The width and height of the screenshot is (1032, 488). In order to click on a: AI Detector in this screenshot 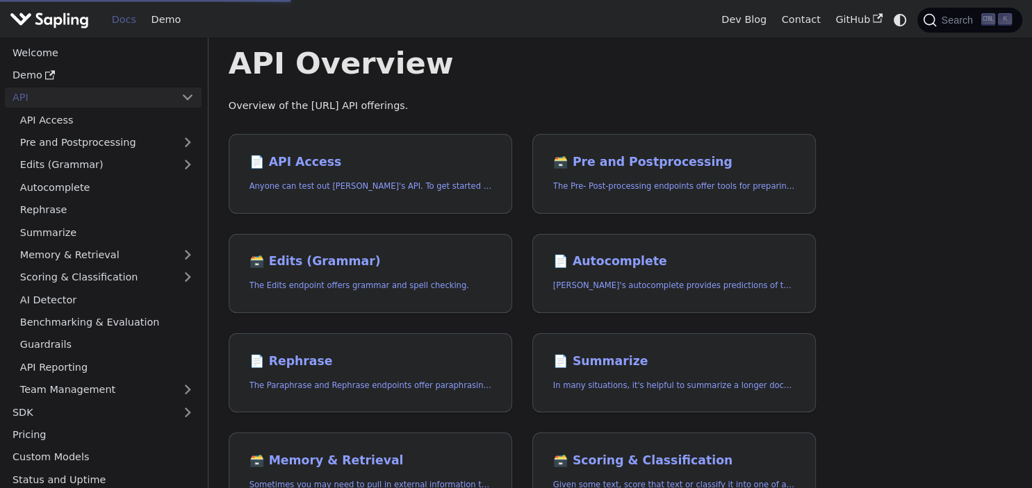, I will do `click(107, 299)`.